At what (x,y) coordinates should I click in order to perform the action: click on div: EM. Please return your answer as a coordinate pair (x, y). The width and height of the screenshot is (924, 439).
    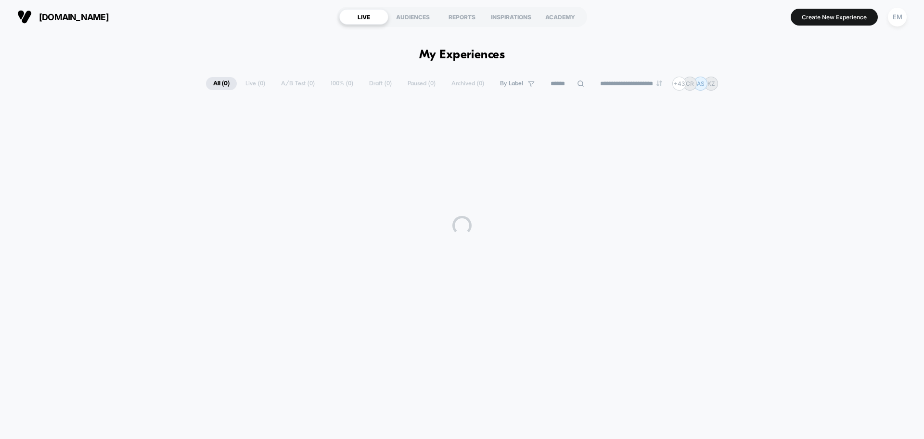
    Looking at the image, I should click on (897, 17).